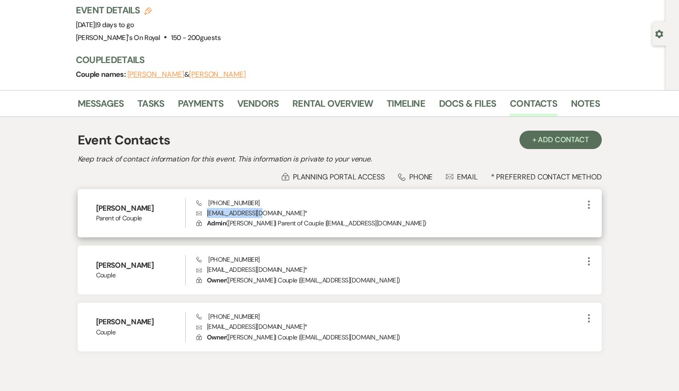 This screenshot has height=391, width=679. Describe the element at coordinates (124, 140) in the screenshot. I see `h1: Event Contacts` at that location.